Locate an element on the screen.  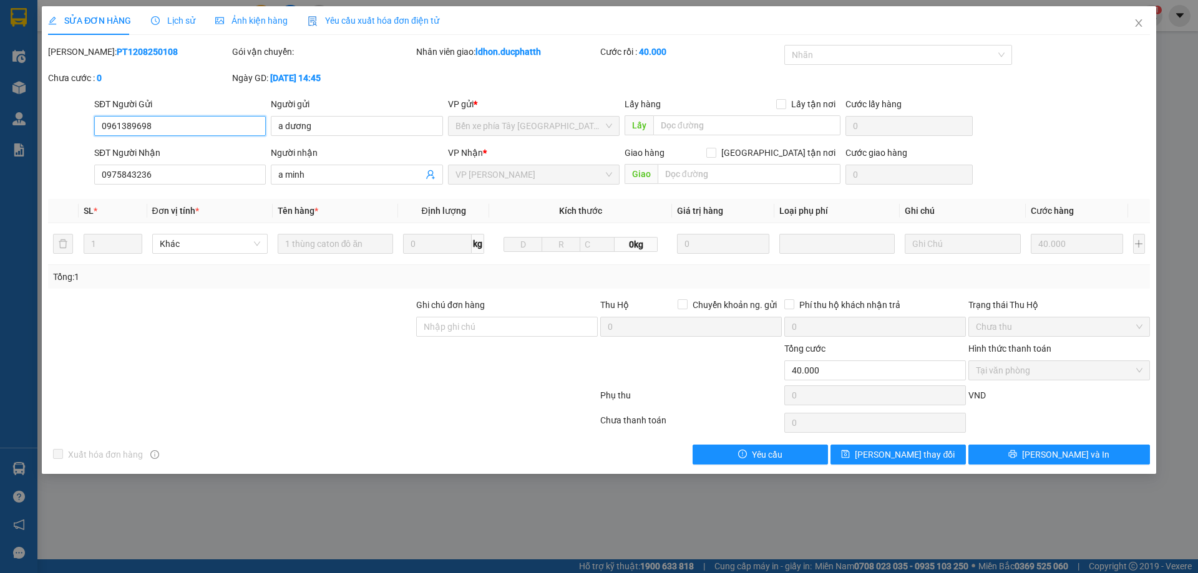
th: Ghi chú is located at coordinates (962, 211).